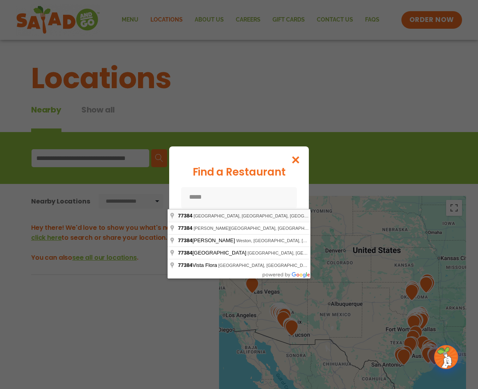 Image resolution: width=478 pixels, height=389 pixels. Describe the element at coordinates (239, 172) in the screenshot. I see `div: Find a Restaurant` at that location.